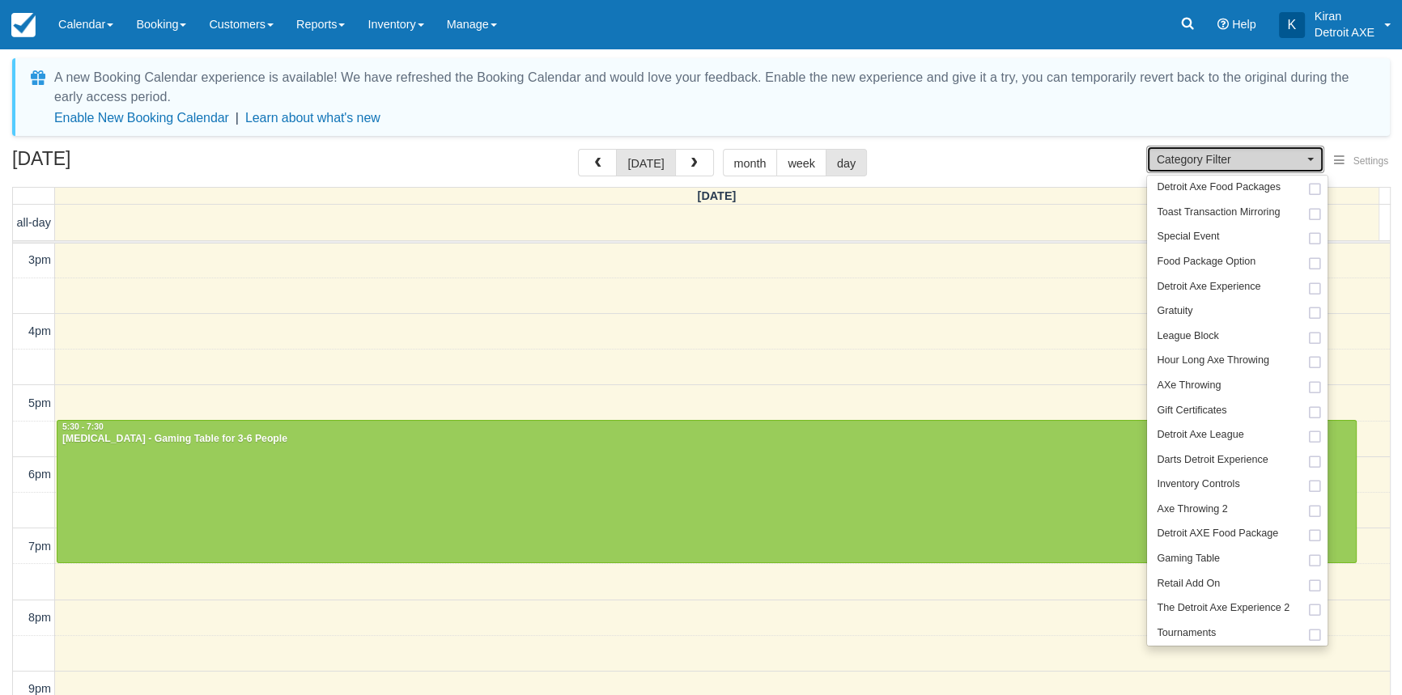 The image size is (1402, 695). I want to click on span: 7pm, so click(40, 546).